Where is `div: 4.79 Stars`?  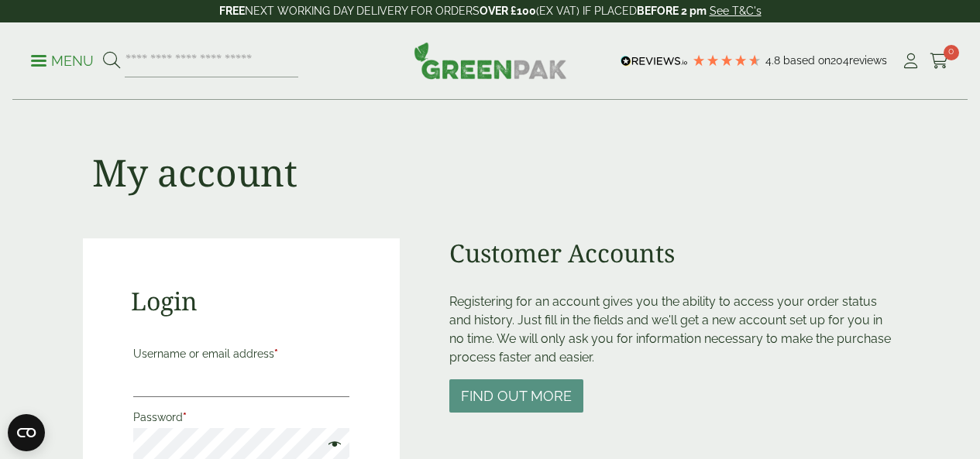 div: 4.79 Stars is located at coordinates (727, 60).